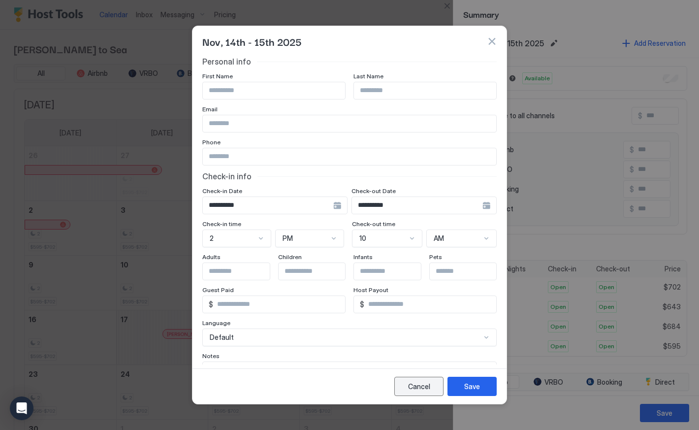 This screenshot has width=699, height=430. I want to click on span: Last Name, so click(368, 76).